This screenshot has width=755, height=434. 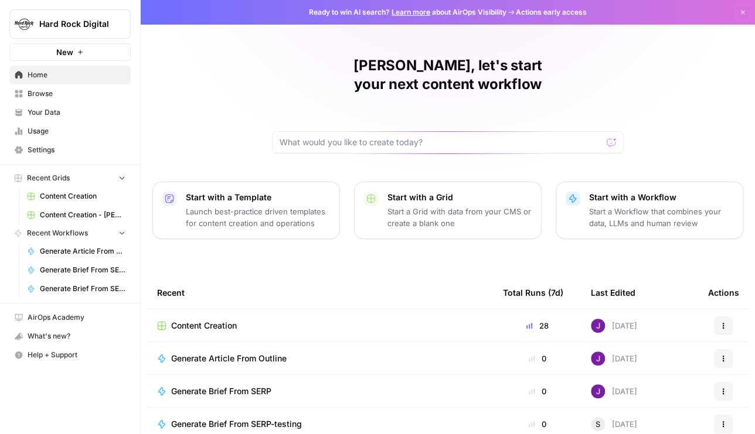 I want to click on a: Settings, so click(x=70, y=150).